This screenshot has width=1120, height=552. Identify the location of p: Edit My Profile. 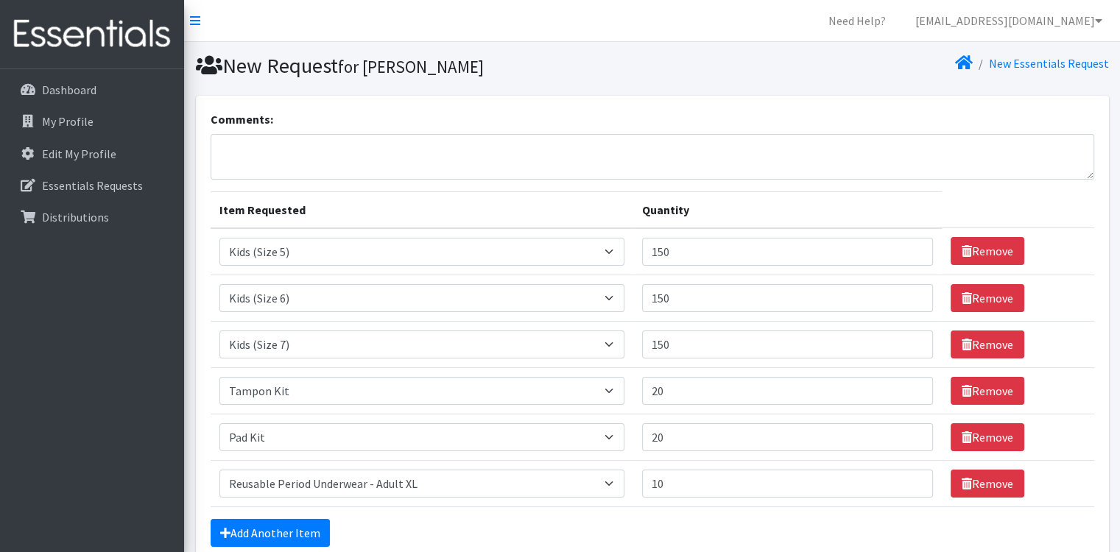
(79, 154).